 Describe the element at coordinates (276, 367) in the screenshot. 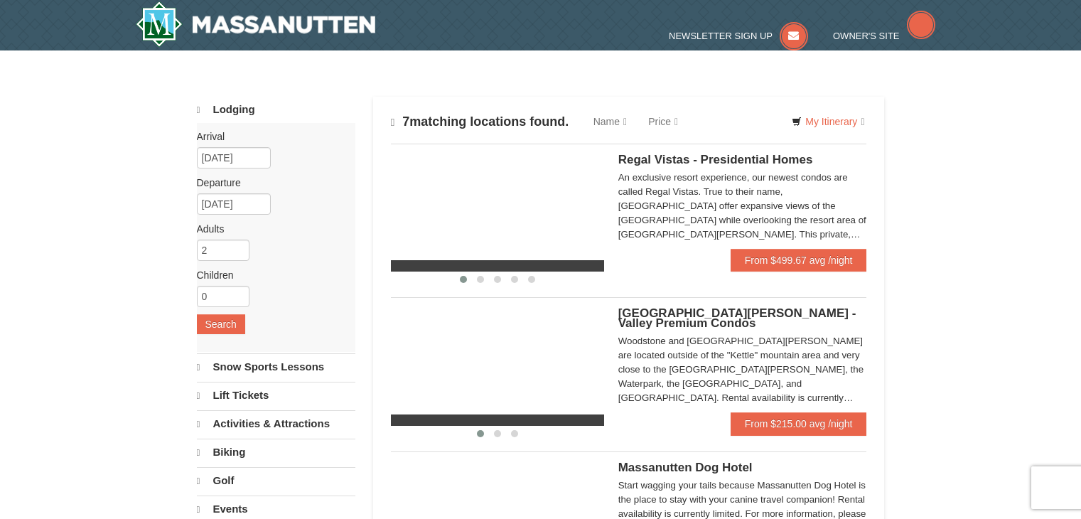

I see `a: Snow Sports Lessons` at that location.